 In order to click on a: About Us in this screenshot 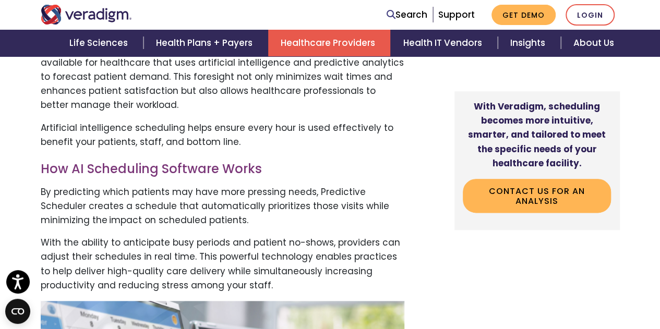, I will do `click(593, 43)`.